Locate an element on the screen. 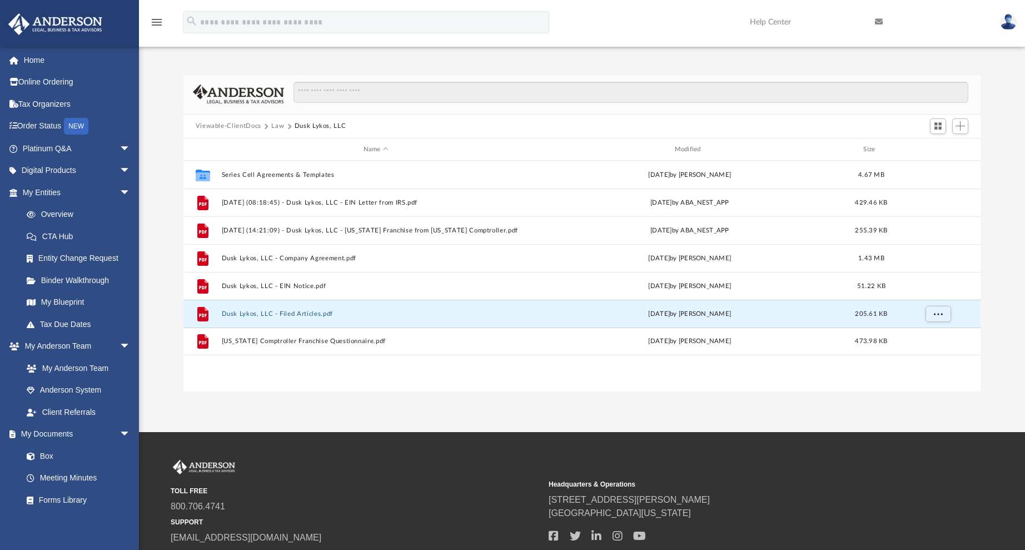 This screenshot has height=550, width=1025. span: 205.61 KB is located at coordinates (871, 313).